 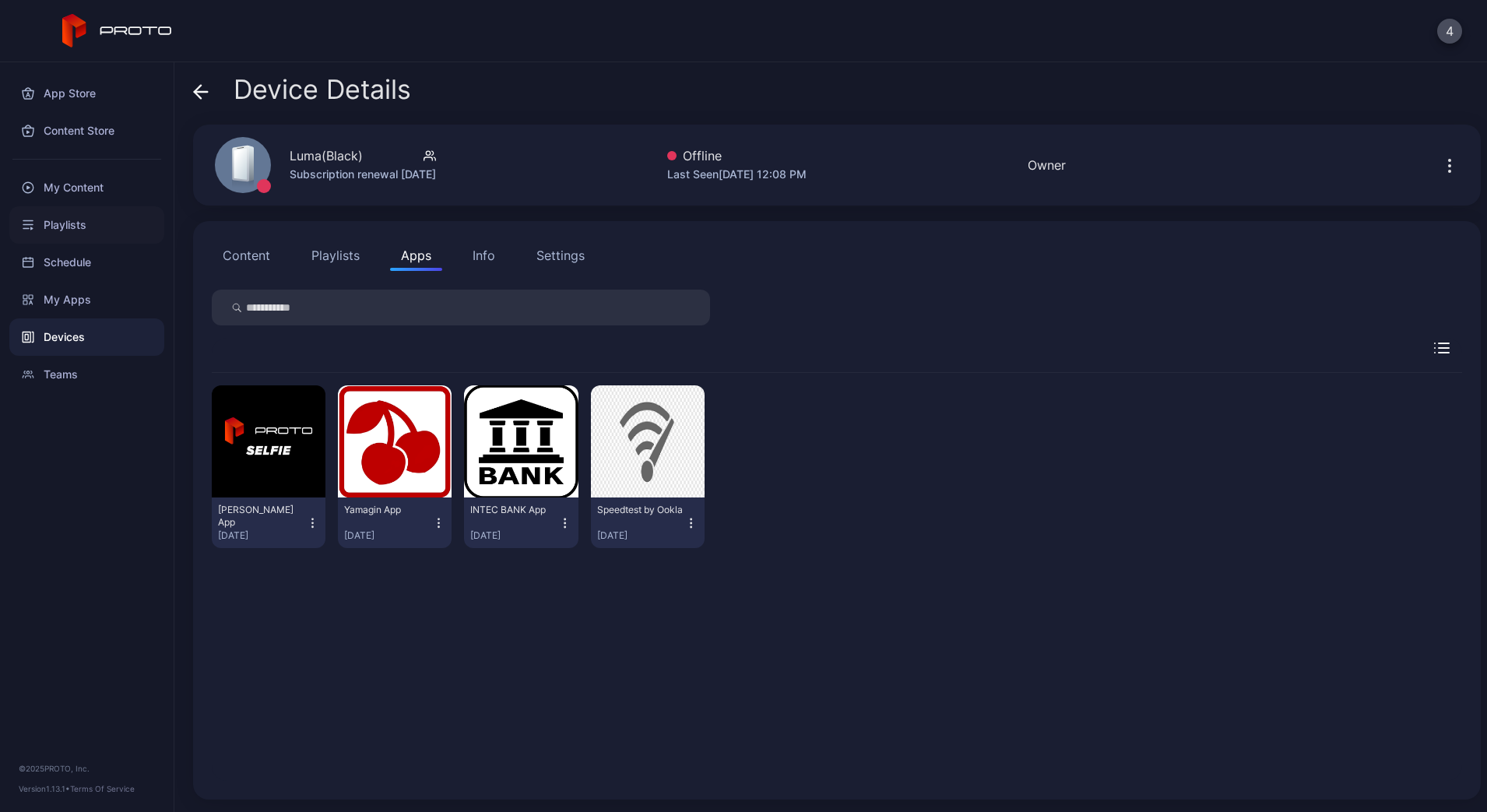 What do you see at coordinates (102, 788) in the screenshot?
I see `a: Terms Of Service` at bounding box center [102, 788].